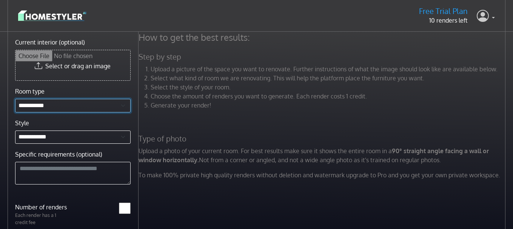 The height and width of the screenshot is (229, 513). What do you see at coordinates (329, 96) in the screenshot?
I see `li: Choose the amount of renders you want to generate. Each render costs 1 credit.` at bounding box center [329, 96].